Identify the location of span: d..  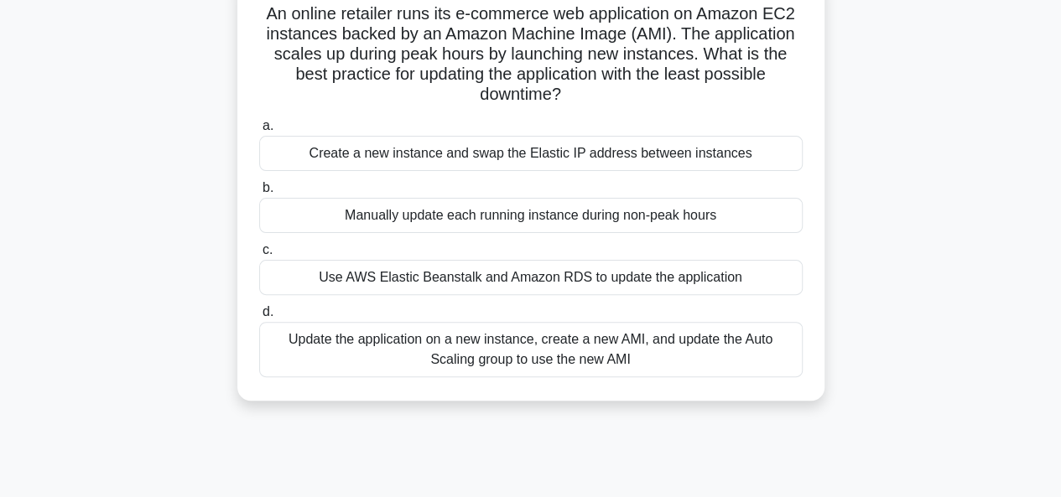
(267, 311).